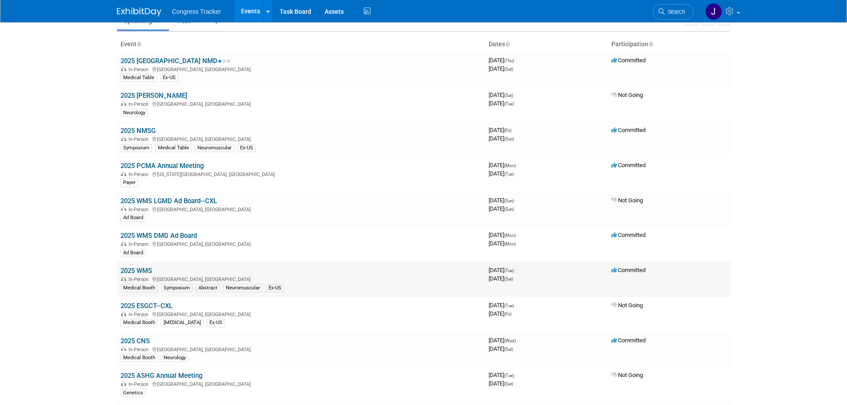  What do you see at coordinates (673, 12) in the screenshot?
I see `a: Search` at bounding box center [673, 12].